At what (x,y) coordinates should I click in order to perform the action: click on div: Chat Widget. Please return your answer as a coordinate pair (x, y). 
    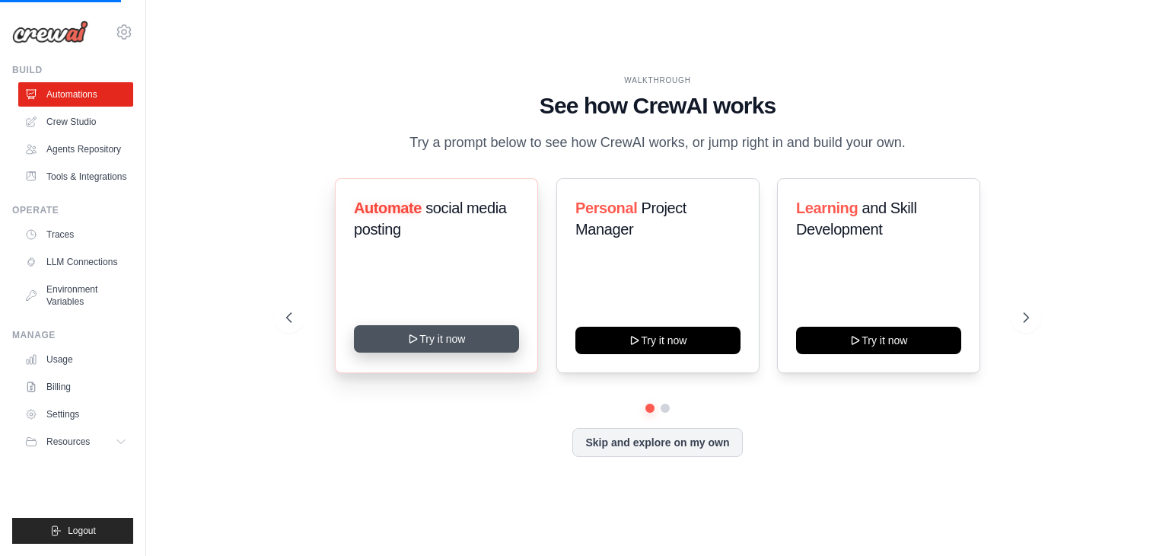
    Looking at the image, I should click on (1131, 519).